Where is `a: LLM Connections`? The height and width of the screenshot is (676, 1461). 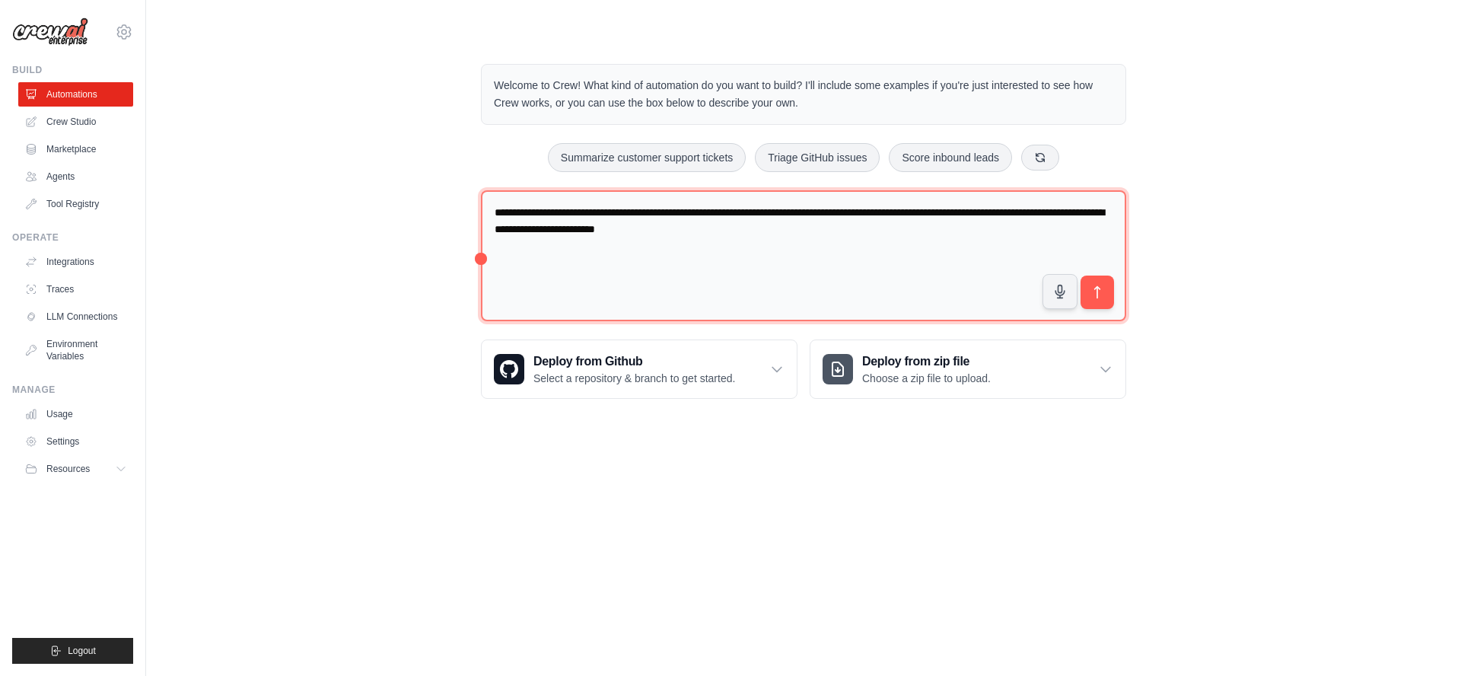
a: LLM Connections is located at coordinates (75, 317).